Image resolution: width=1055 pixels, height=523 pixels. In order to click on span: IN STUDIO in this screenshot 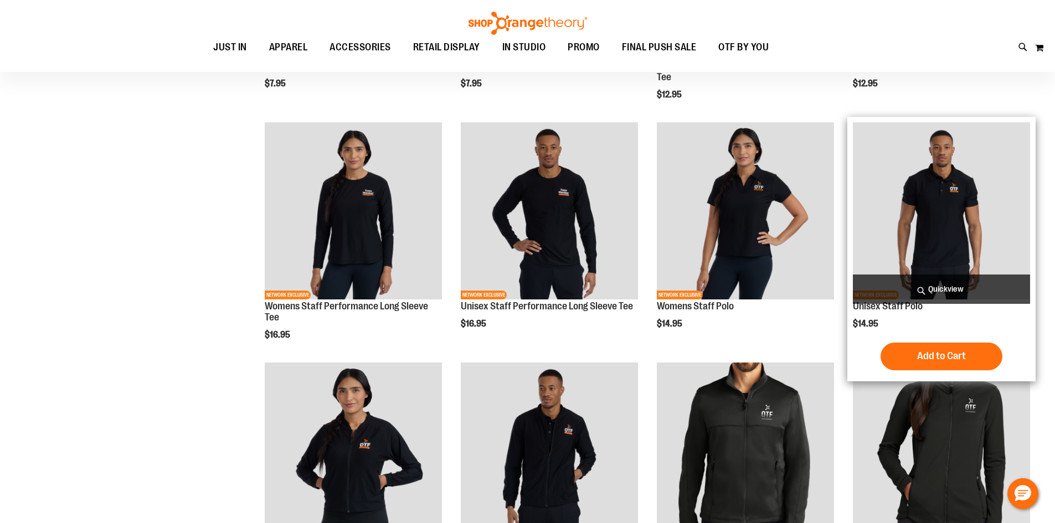, I will do `click(524, 47)`.